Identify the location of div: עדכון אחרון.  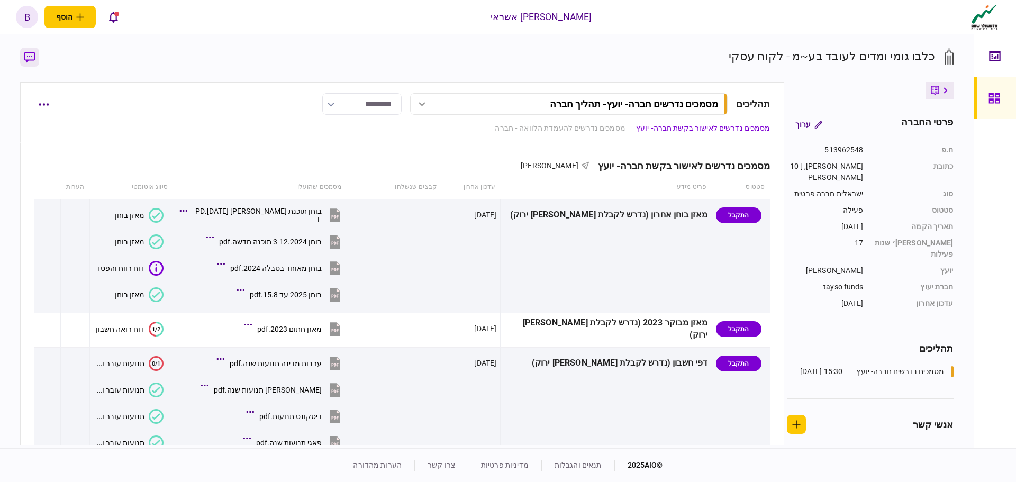
(914, 303).